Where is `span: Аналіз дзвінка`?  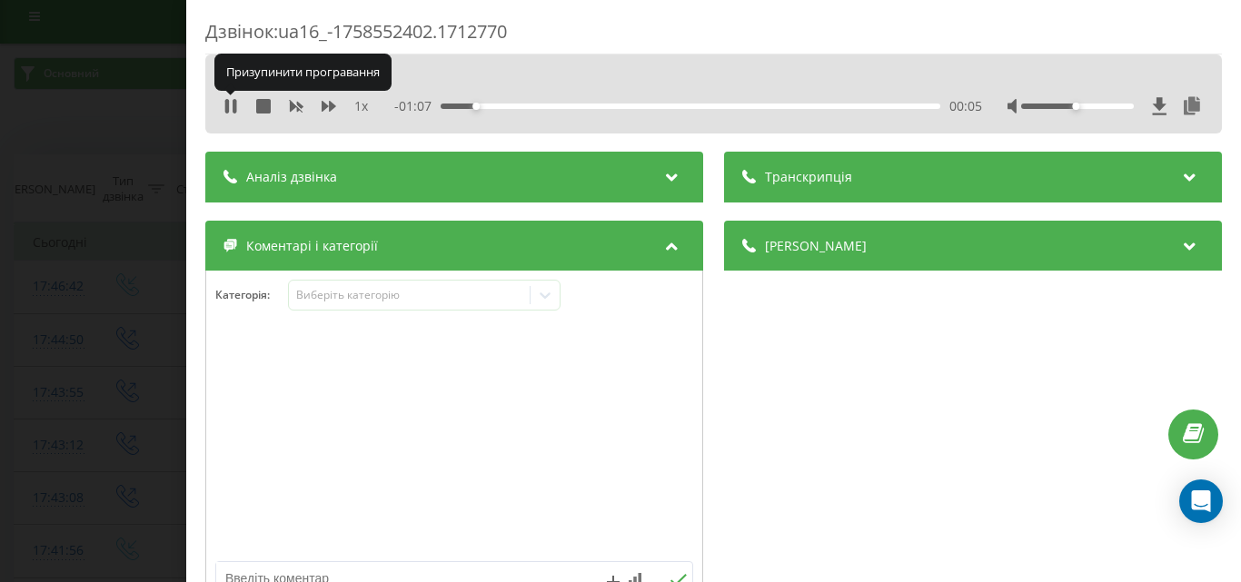 span: Аналіз дзвінка is located at coordinates (292, 177).